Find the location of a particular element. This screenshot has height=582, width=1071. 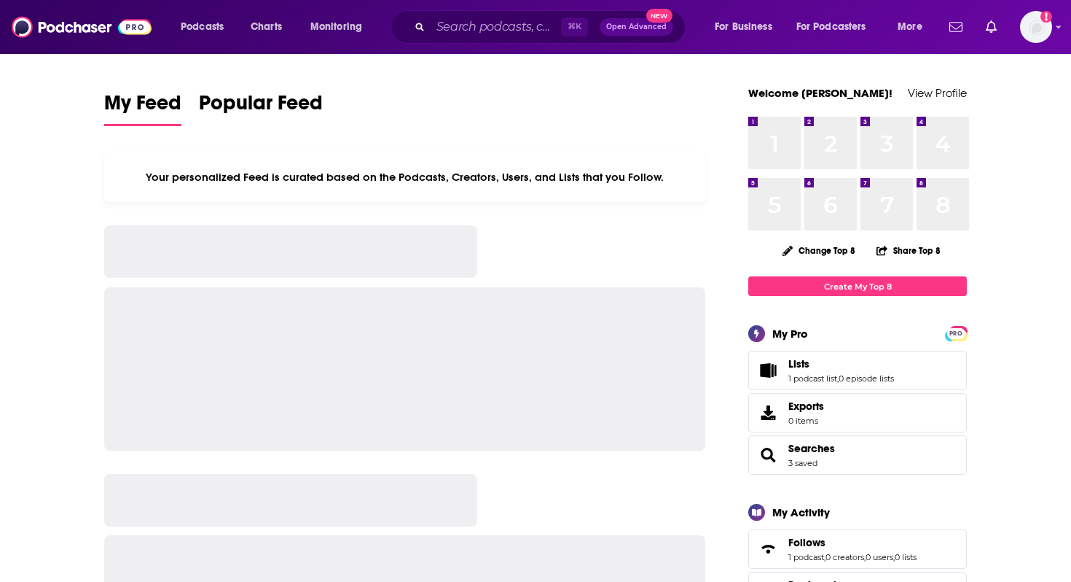

span: For Podcasters is located at coordinates (832, 27).